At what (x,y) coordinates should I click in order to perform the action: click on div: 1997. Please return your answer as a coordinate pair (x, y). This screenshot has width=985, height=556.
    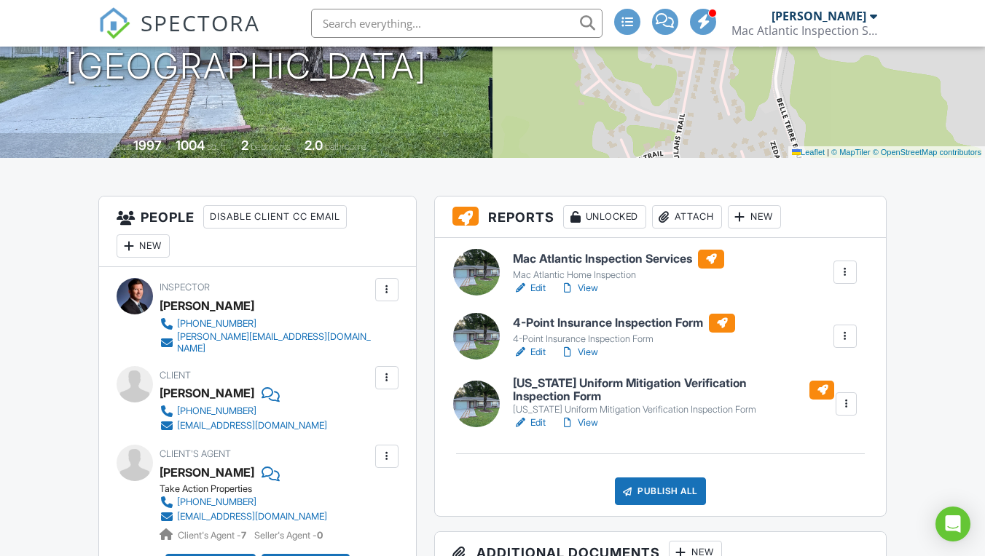
    Looking at the image, I should click on (147, 145).